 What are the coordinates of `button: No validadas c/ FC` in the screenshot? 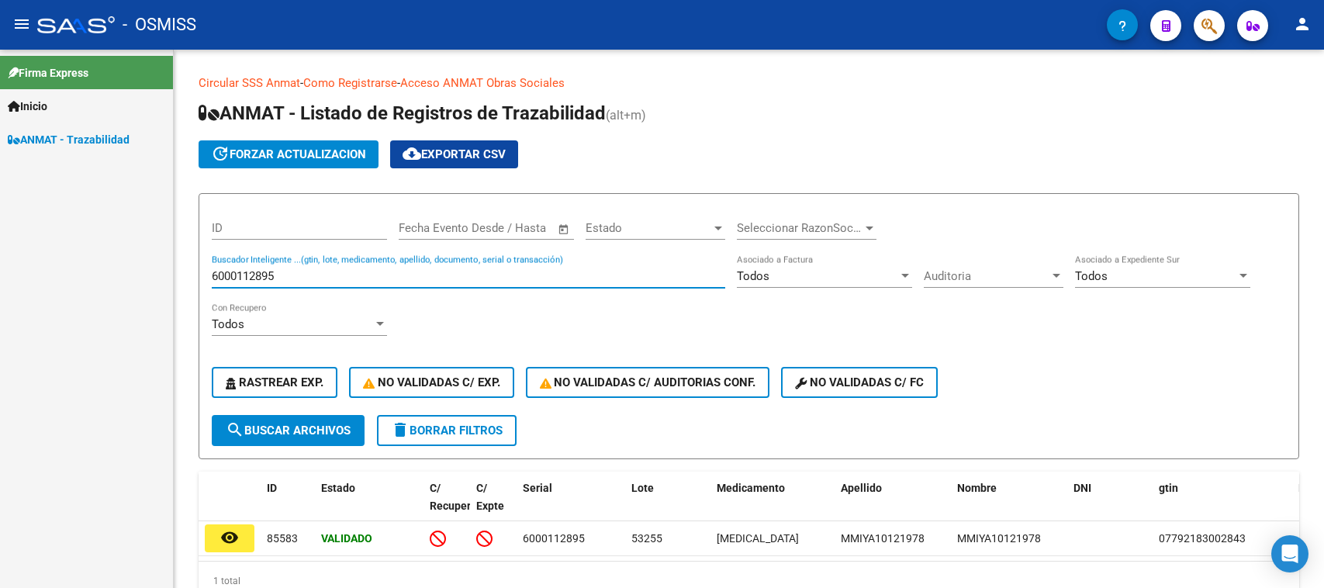 It's located at (859, 382).